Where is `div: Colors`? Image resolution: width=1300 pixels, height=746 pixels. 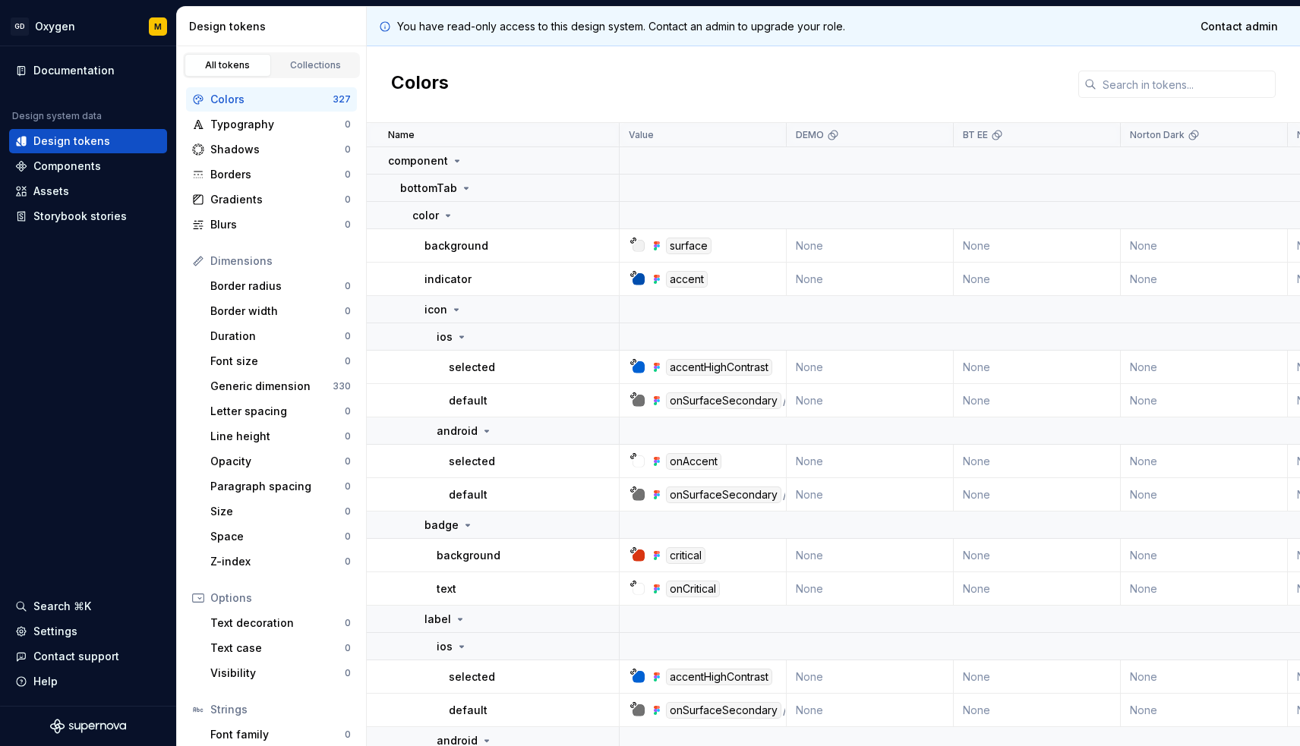
div: Colors is located at coordinates (271, 99).